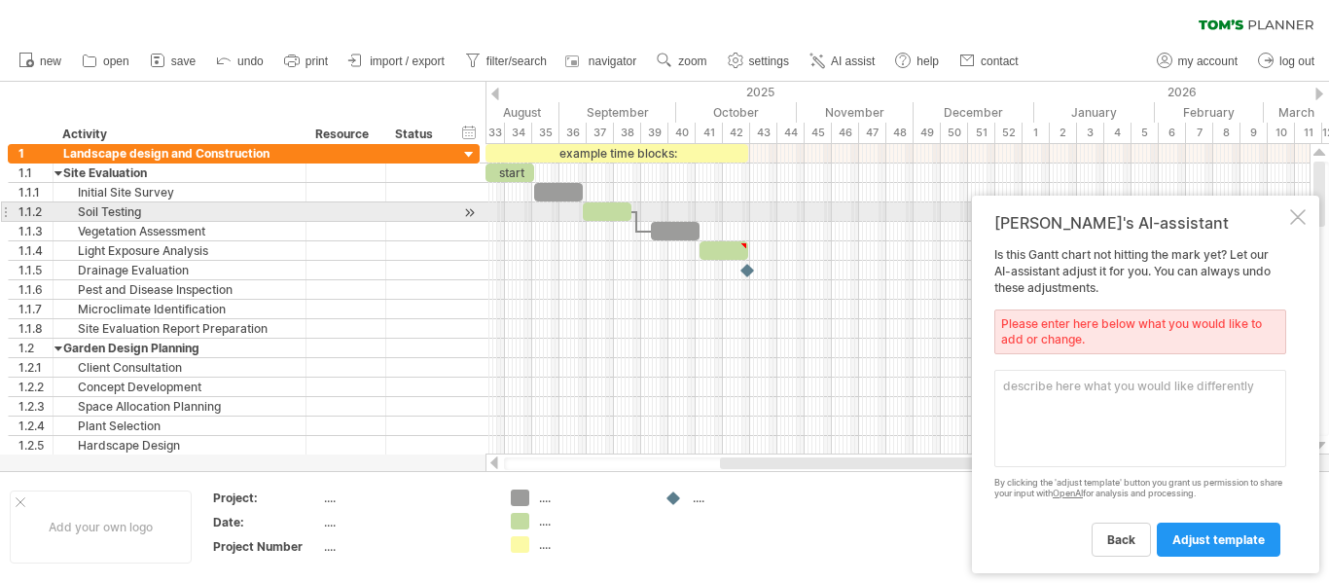 The image size is (1329, 583). Describe the element at coordinates (179, 425) in the screenshot. I see `div: Plant Selection` at that location.